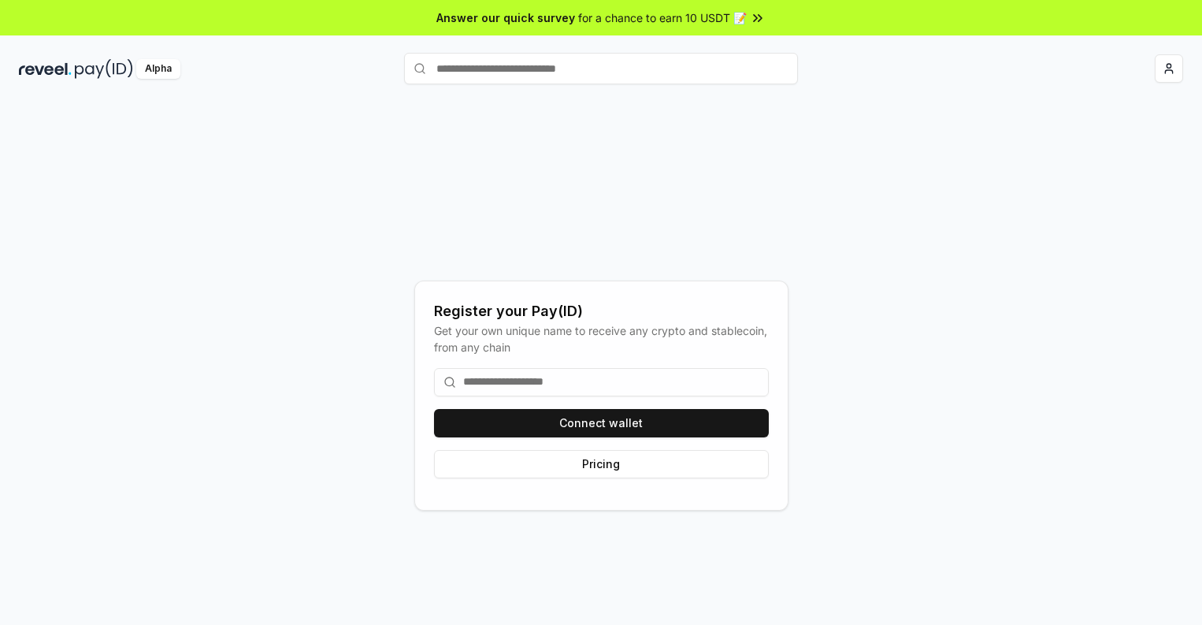 The height and width of the screenshot is (625, 1202). Describe the element at coordinates (45, 69) in the screenshot. I see `img: reveel_dark` at that location.